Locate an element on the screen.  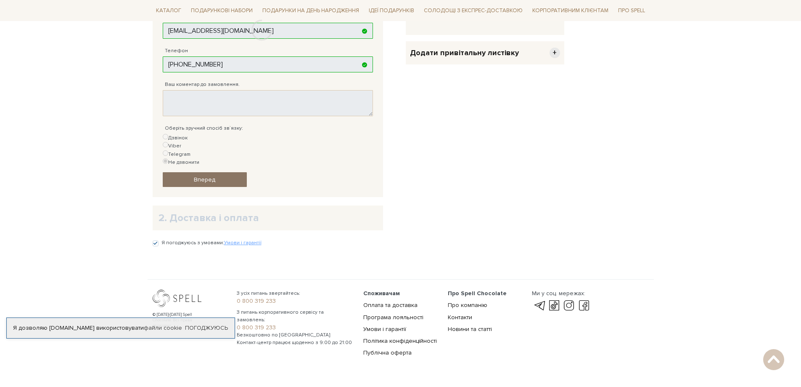
span: Споживачам is located at coordinates (382, 293).